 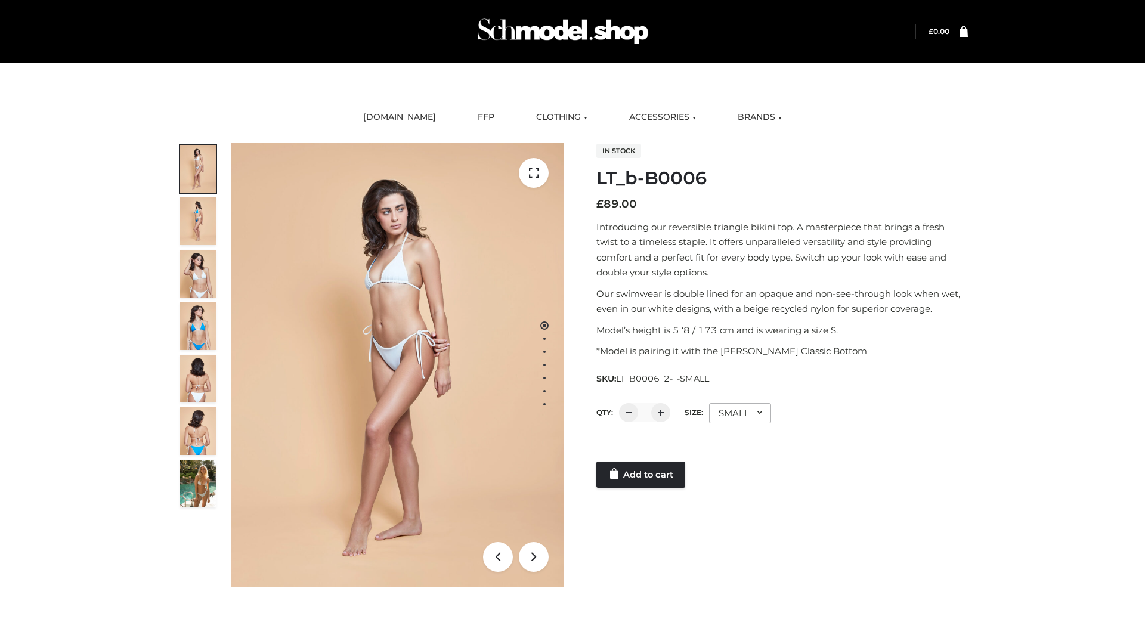 I want to click on img: ArielClassicBikiniTop_CloudNine_AzureSky_OW114ECO_1-scaled.jpg, so click(x=198, y=169).